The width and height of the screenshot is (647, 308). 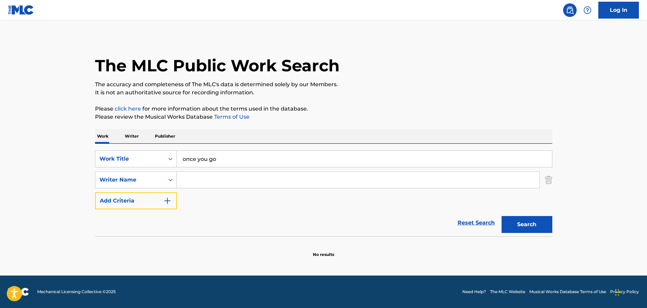 What do you see at coordinates (624, 292) in the screenshot?
I see `a: Privacy Policy` at bounding box center [624, 292].